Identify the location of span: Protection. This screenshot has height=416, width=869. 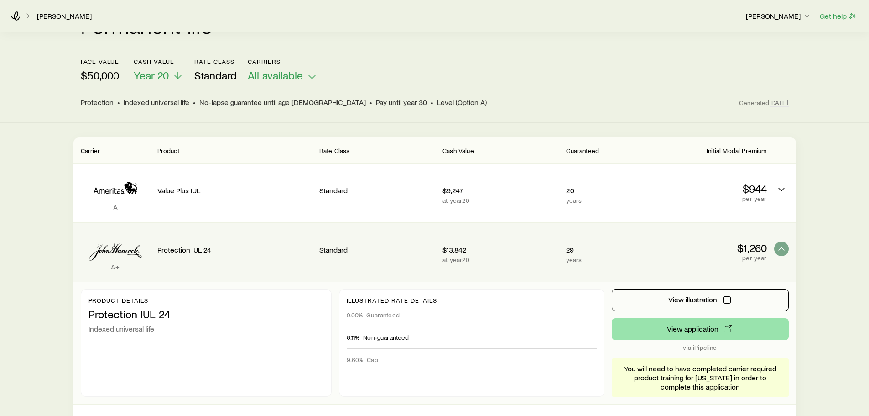
(97, 102).